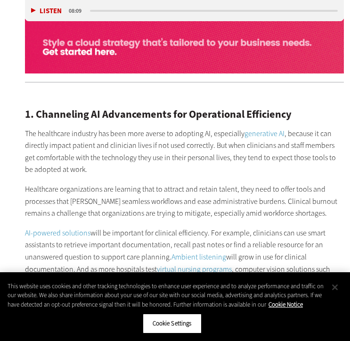 This screenshot has height=341, width=350. Describe the element at coordinates (184, 201) in the screenshot. I see `p: Healthcare organizations are learning that to attract and retain talent, they need to offer tools...` at that location.